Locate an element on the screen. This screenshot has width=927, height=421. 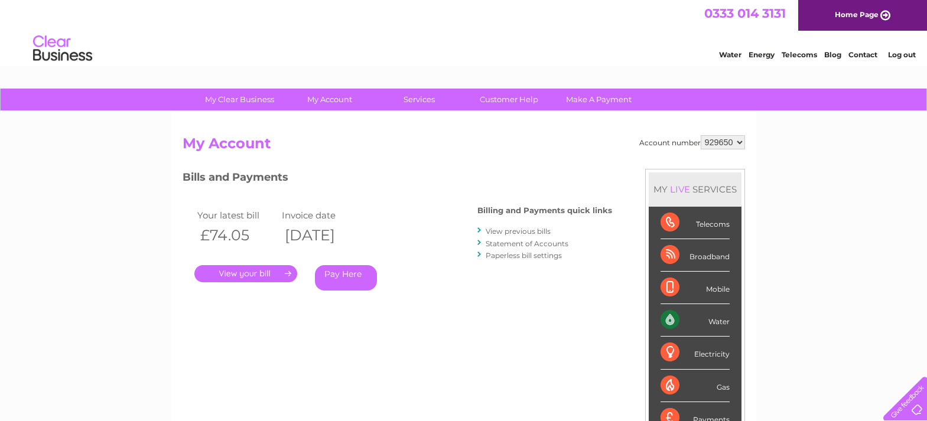
div: Mobile is located at coordinates (695, 288).